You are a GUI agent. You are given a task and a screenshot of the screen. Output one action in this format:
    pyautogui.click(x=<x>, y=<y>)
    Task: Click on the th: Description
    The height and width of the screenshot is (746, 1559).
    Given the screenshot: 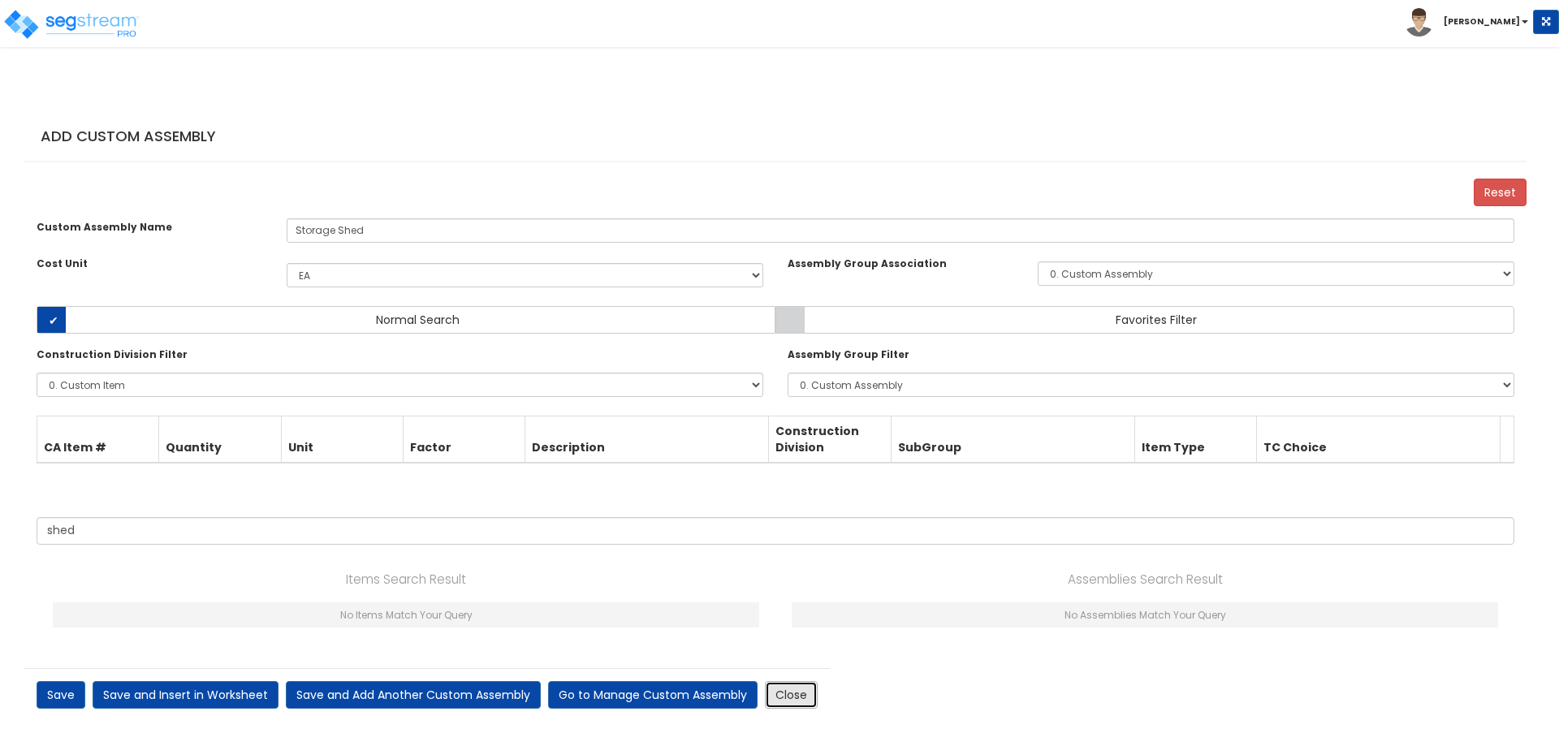 What is the action you would take?
    pyautogui.click(x=646, y=439)
    